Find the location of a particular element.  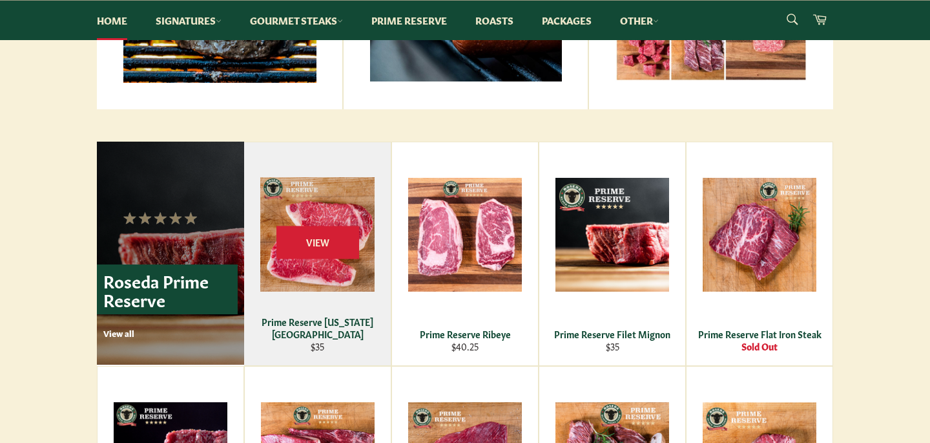

img: Prime Reserve Flat Iron Steak is located at coordinates (760, 235).